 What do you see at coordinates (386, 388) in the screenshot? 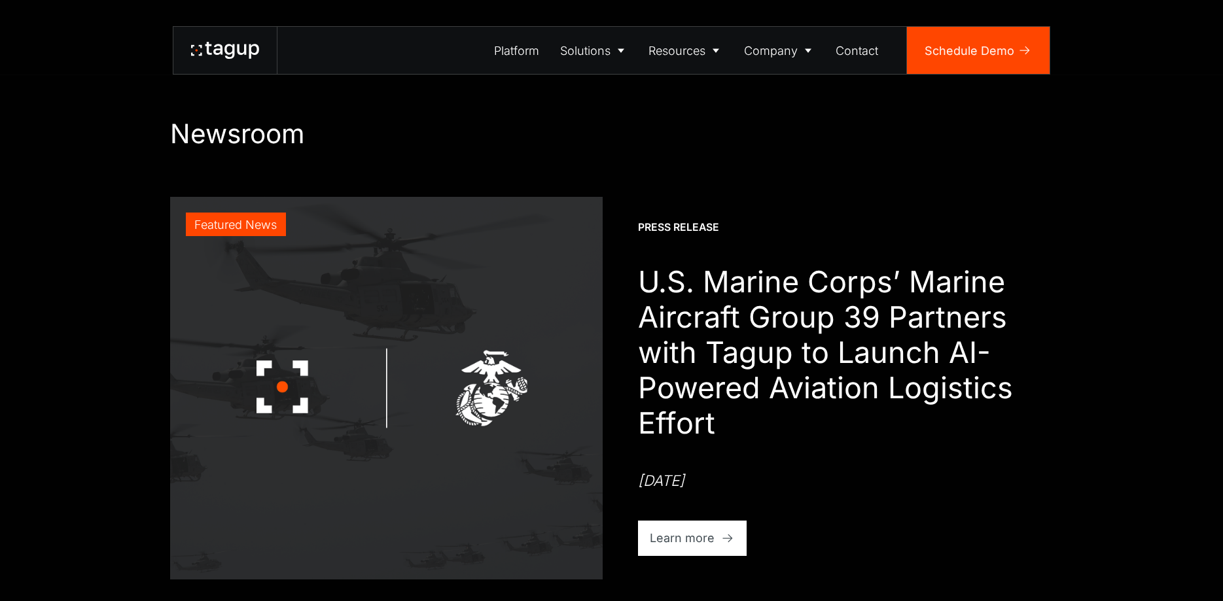
I see `a: Featured News` at bounding box center [386, 388].